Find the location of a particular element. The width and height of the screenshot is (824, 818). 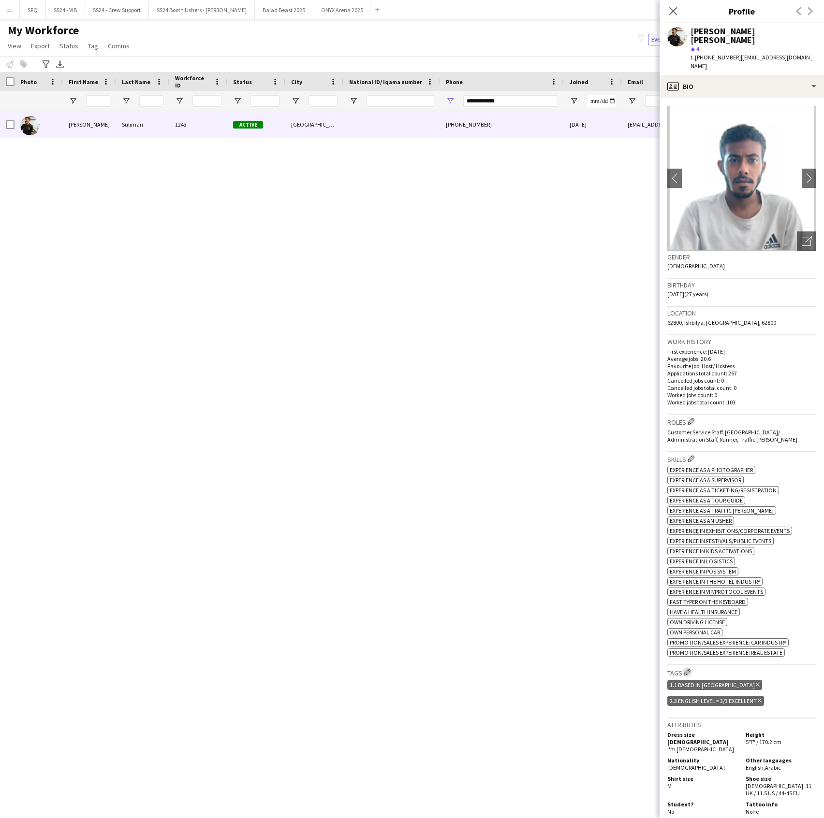

button: Everyone8,534 is located at coordinates (672, 40).